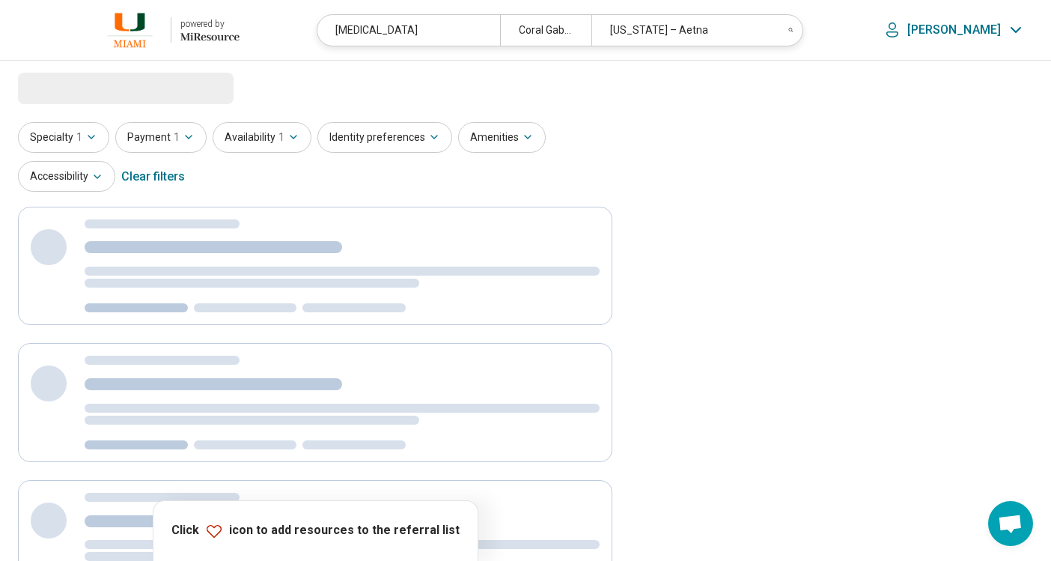  Describe the element at coordinates (262, 137) in the screenshot. I see `button: Availability1` at that location.